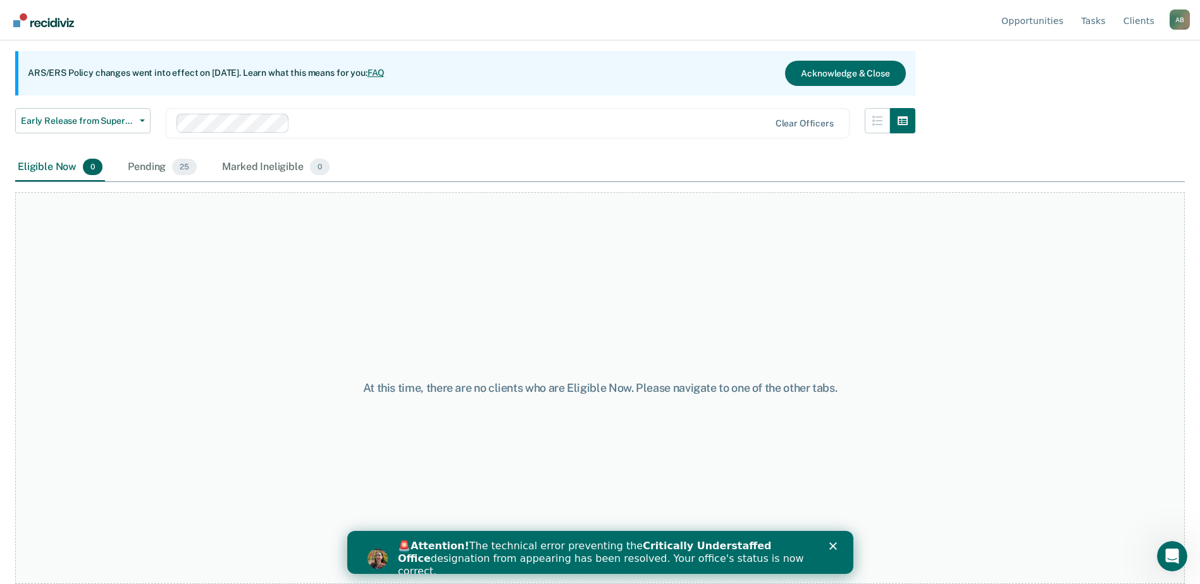  Describe the element at coordinates (488, 15) in the screenshot. I see `div: Close` at that location.